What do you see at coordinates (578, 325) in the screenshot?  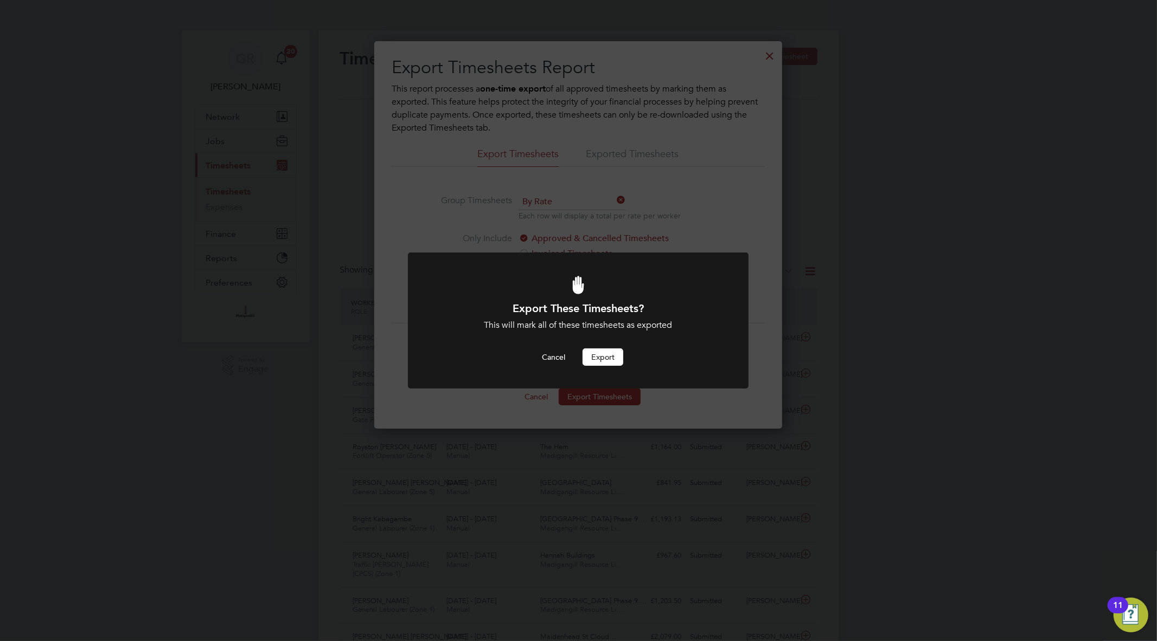 I see `div: This will mark all of these timesheets as exported` at bounding box center [578, 325].